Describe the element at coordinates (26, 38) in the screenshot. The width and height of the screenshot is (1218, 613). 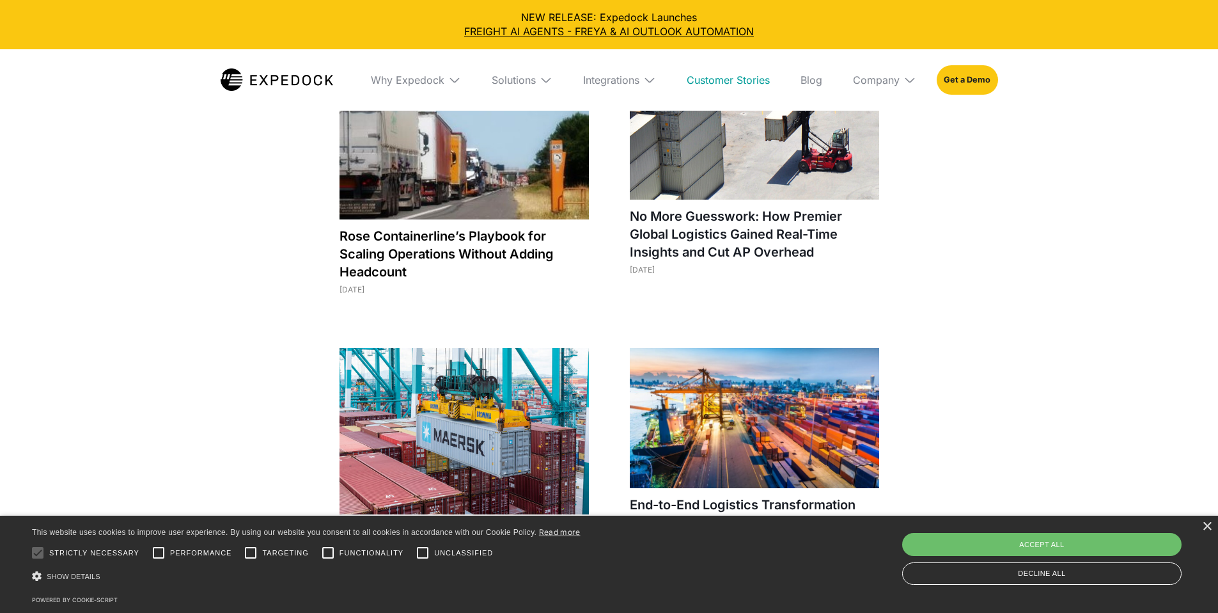
I see `img: website_grey.svg` at that location.